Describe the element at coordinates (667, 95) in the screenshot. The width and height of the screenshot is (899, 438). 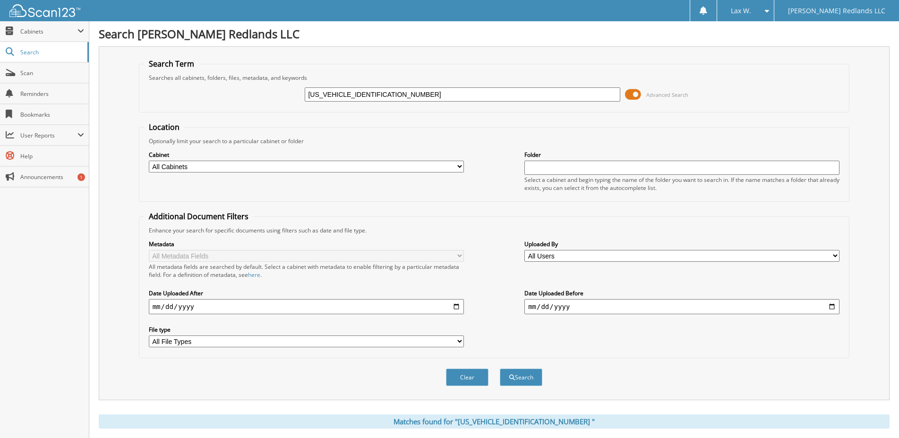
I see `span: Advanced Search` at that location.